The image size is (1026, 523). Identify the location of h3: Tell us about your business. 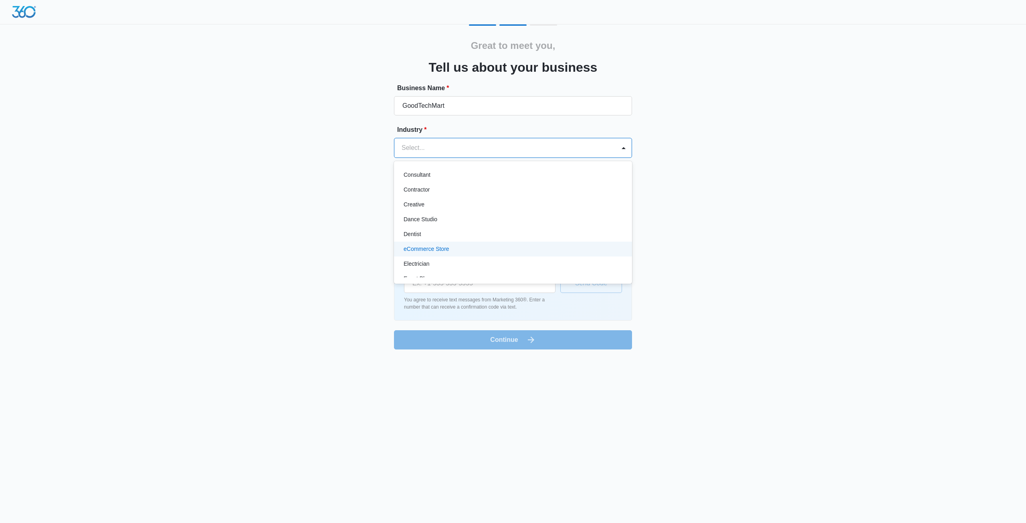
(513, 67).